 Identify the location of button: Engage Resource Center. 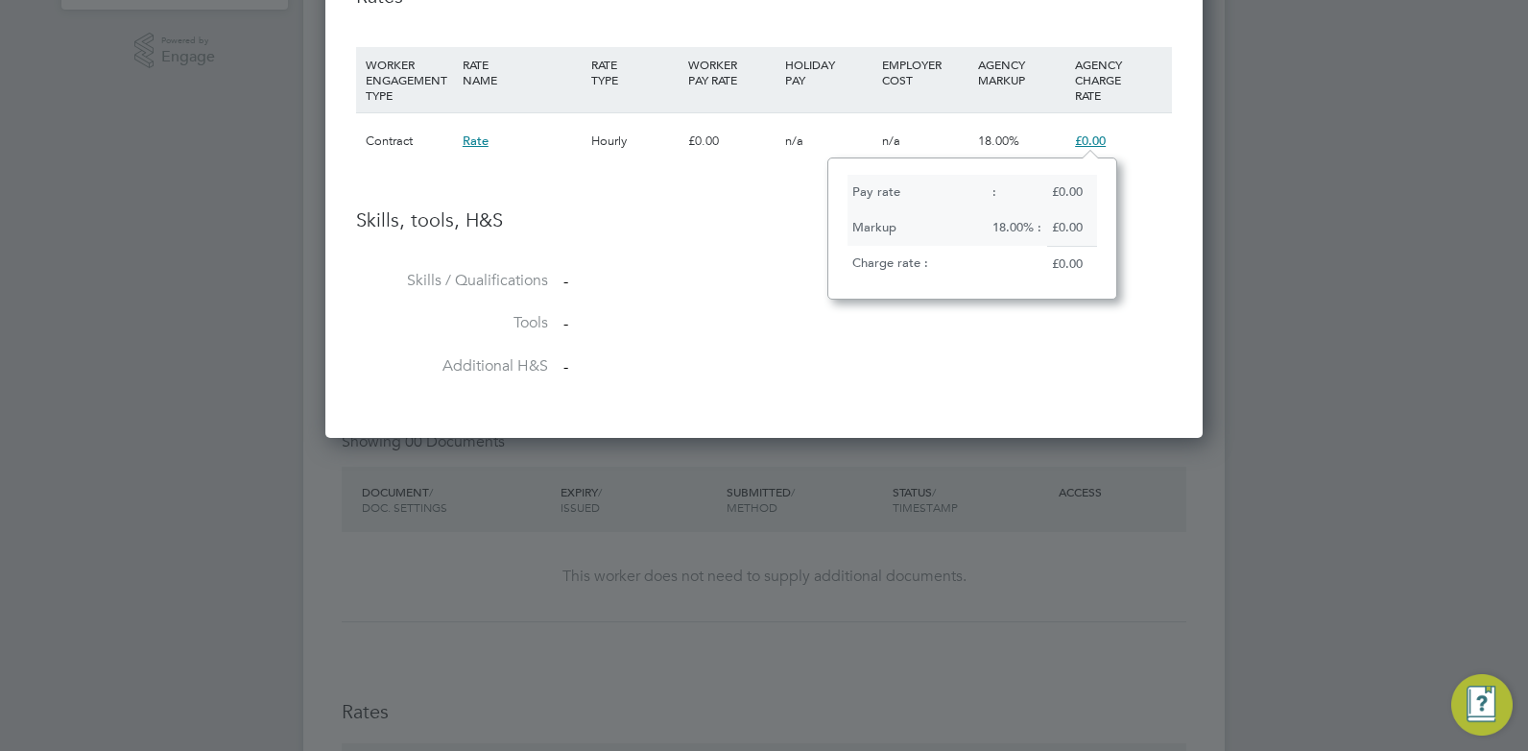
(1482, 705).